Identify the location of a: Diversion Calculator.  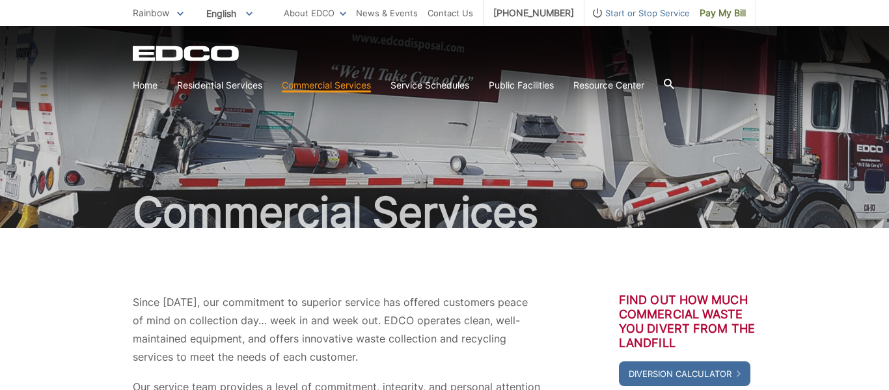
(685, 374).